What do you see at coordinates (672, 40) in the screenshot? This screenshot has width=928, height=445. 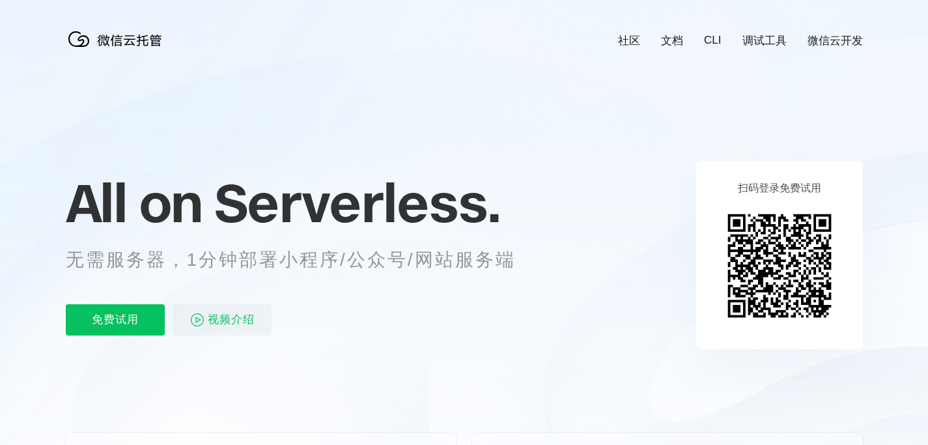 I see `a: 文档` at bounding box center [672, 40].